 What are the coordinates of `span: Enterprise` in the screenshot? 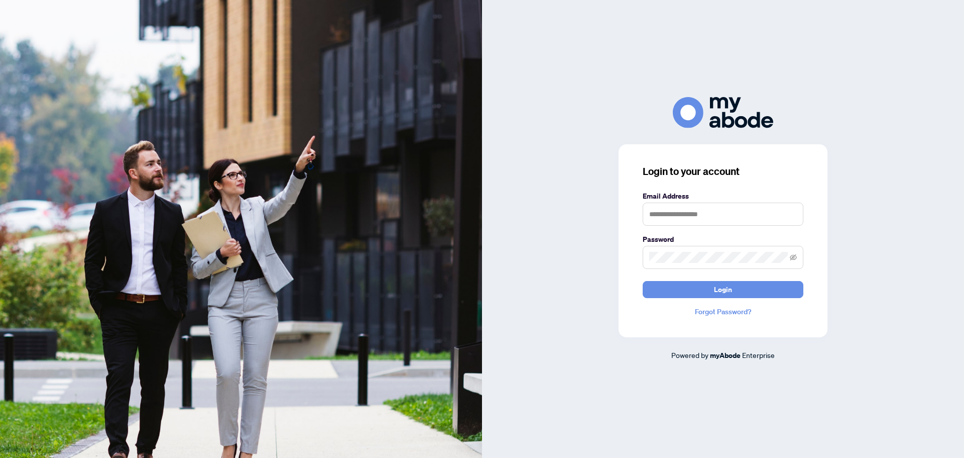 It's located at (758, 355).